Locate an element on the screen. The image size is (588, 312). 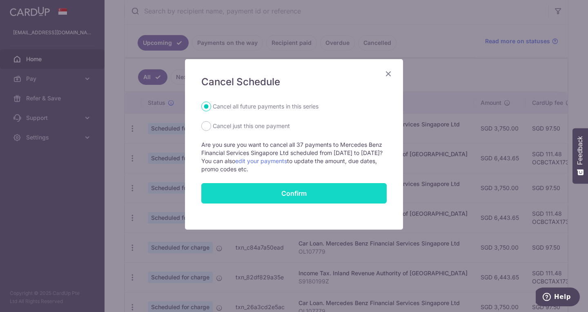
h5: Cancel Schedule is located at coordinates (294, 82).